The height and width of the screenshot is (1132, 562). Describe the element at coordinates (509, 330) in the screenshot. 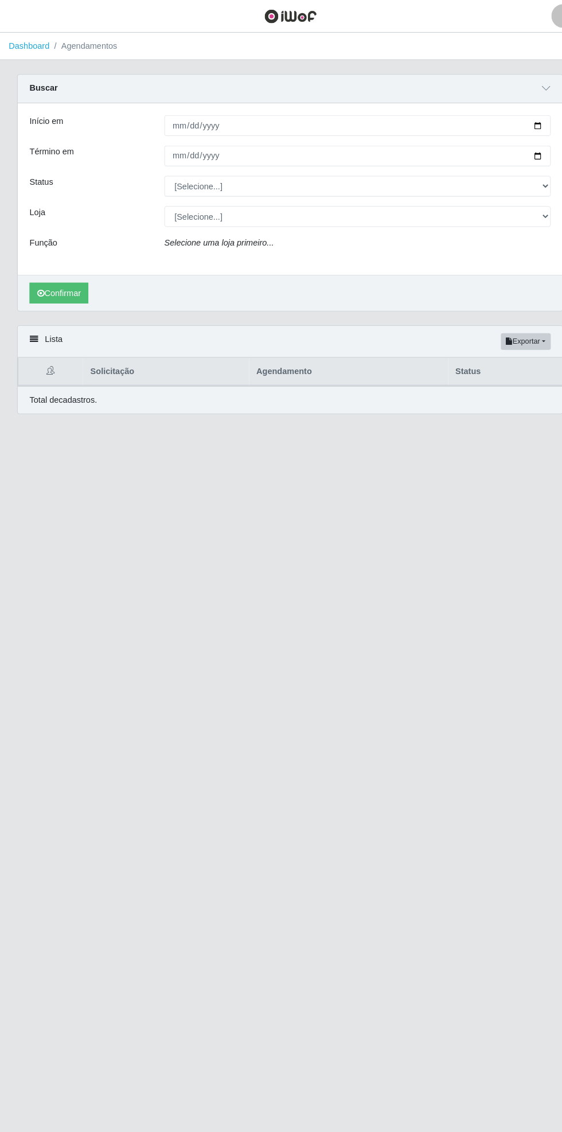

I see `button: Exportar` at that location.